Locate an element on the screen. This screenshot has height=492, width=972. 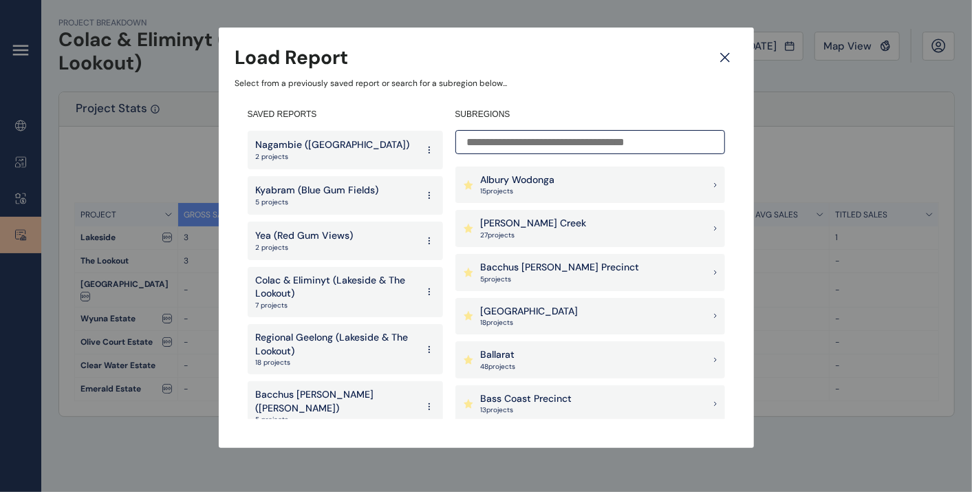
p: 18 project s is located at coordinates (530, 323).